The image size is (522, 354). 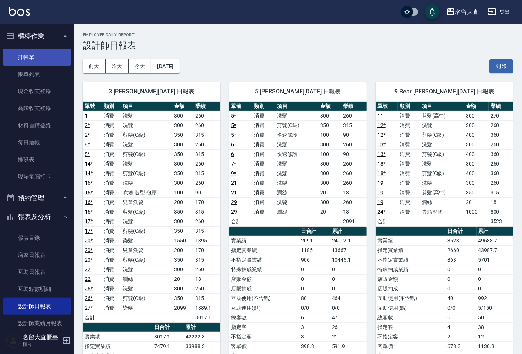 I want to click on th: 單號, so click(x=241, y=106).